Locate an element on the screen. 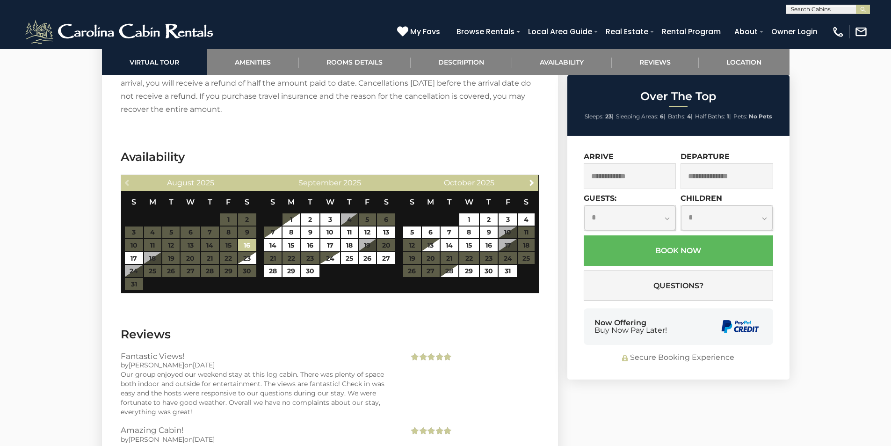  a: Amenities is located at coordinates (253, 62).